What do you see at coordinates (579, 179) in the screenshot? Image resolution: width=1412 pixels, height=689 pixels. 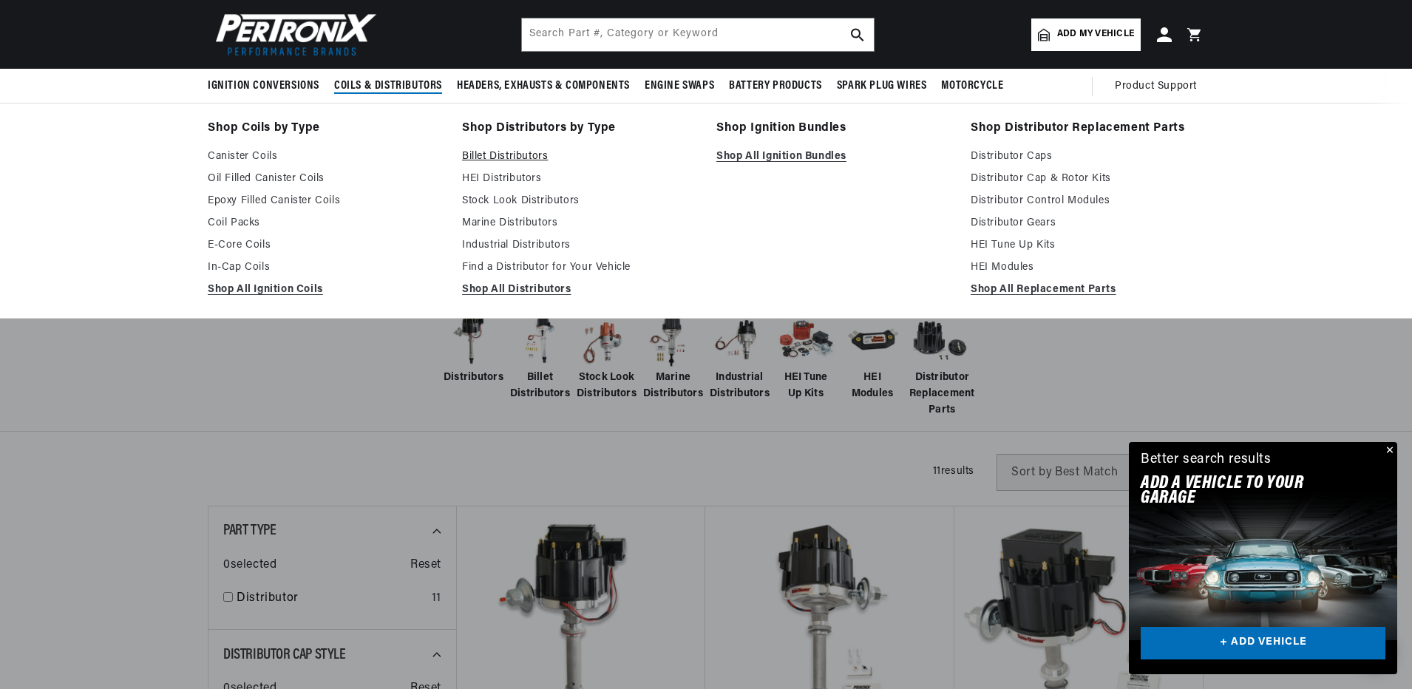 I see `a: HEI Distributors` at bounding box center [579, 179].